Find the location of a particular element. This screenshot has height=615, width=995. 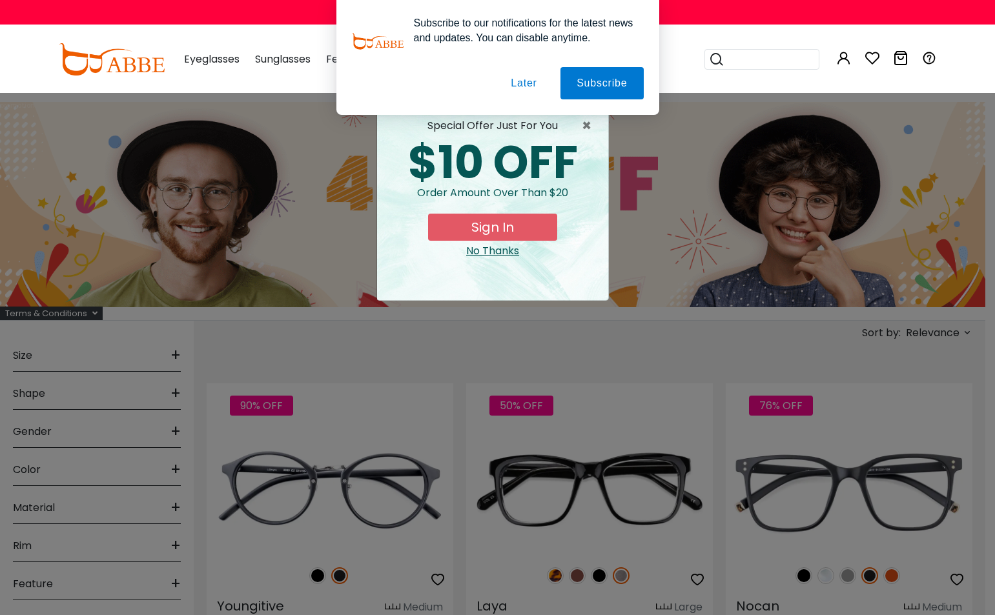

div: $10 OFF is located at coordinates (493, 163).